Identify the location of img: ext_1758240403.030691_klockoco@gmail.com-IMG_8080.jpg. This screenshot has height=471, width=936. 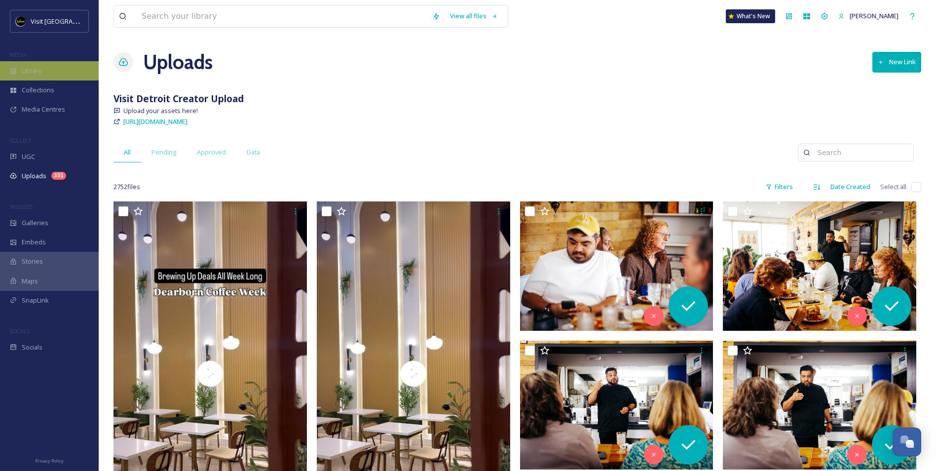
(617, 405).